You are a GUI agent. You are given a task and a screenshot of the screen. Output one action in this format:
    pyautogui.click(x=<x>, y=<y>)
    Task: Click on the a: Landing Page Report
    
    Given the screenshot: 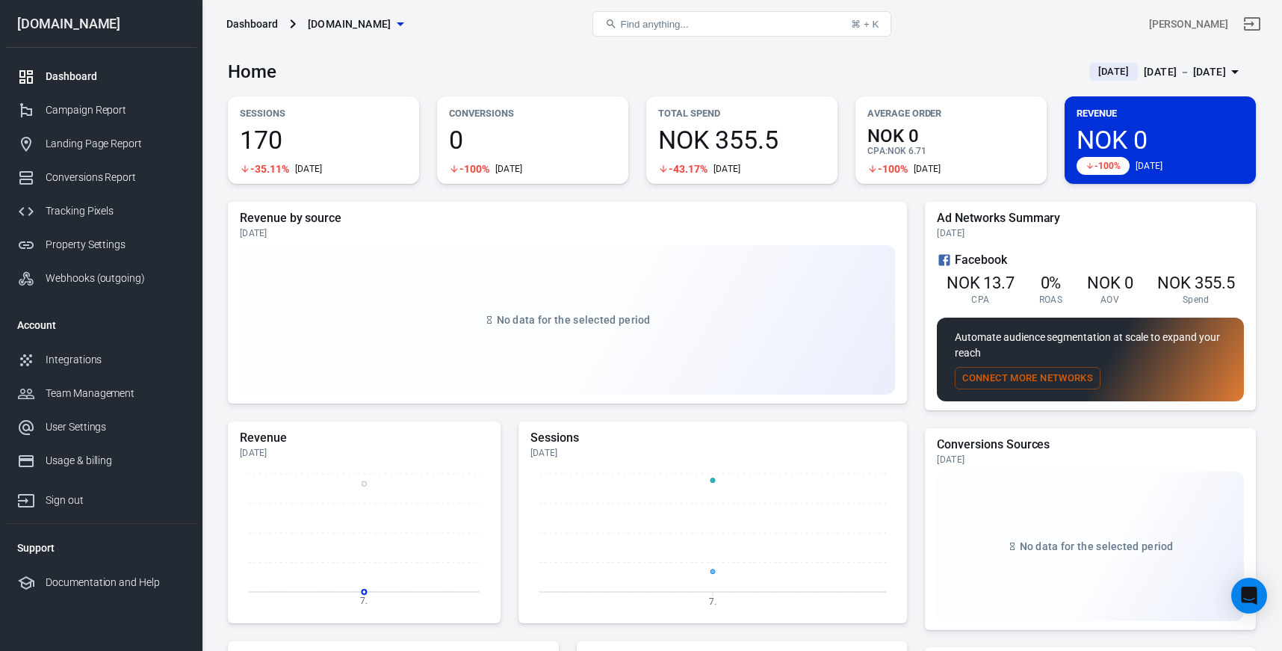 What is the action you would take?
    pyautogui.click(x=101, y=143)
    